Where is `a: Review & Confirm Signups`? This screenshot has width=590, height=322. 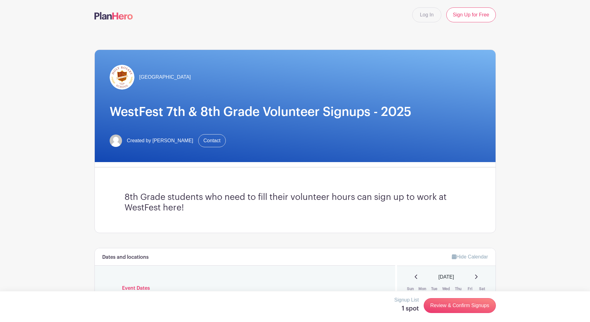
a: Review & Confirm Signups is located at coordinates (460, 305).